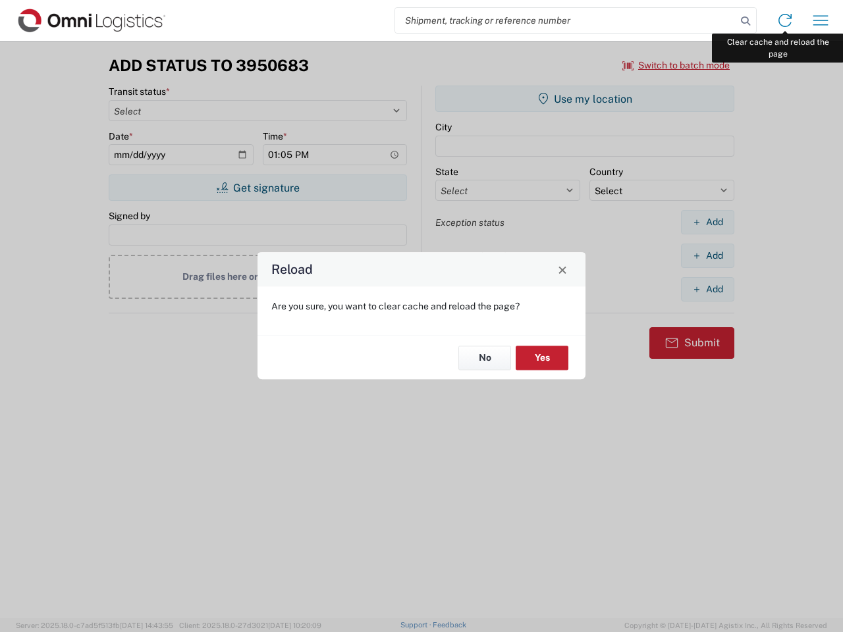 The height and width of the screenshot is (632, 843). I want to click on input: Shipment, tracking or reference number, so click(566, 20).